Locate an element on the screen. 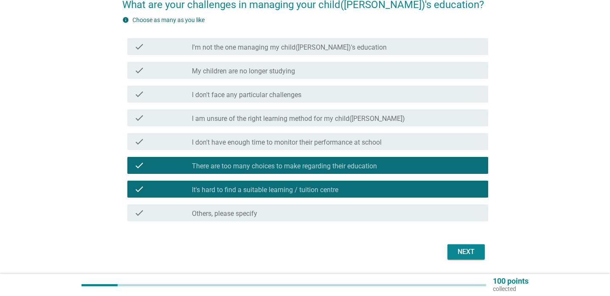  div: Next is located at coordinates (466, 252).